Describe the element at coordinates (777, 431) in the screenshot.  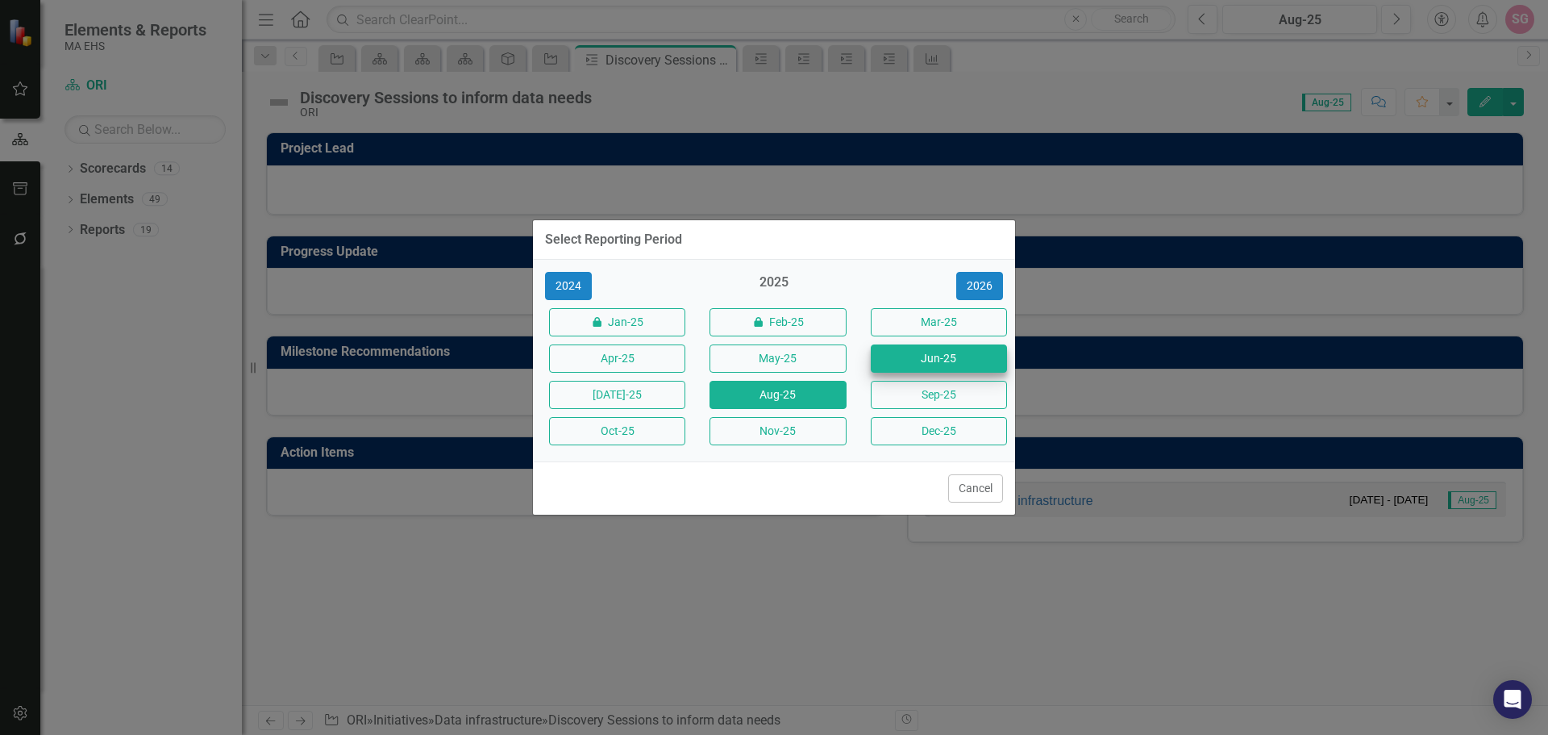
I see `button: Nov-25` at that location.